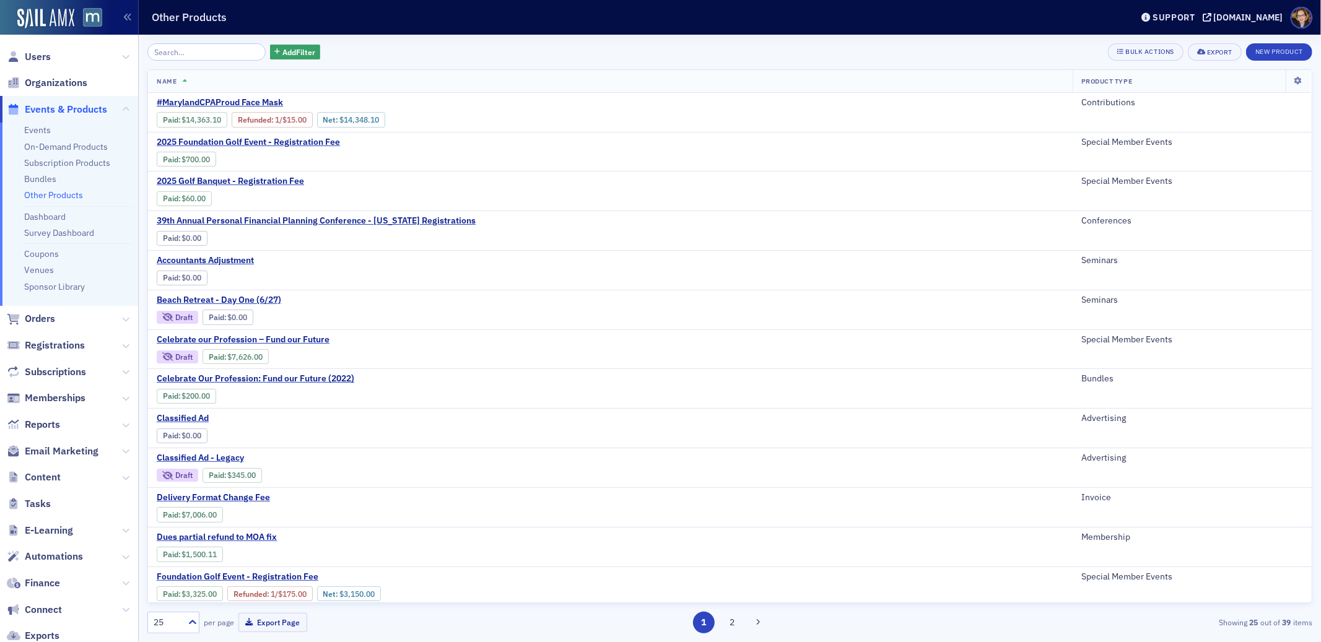 This screenshot has width=1321, height=642. What do you see at coordinates (199, 554) in the screenshot?
I see `span: $1,500.11` at bounding box center [199, 554].